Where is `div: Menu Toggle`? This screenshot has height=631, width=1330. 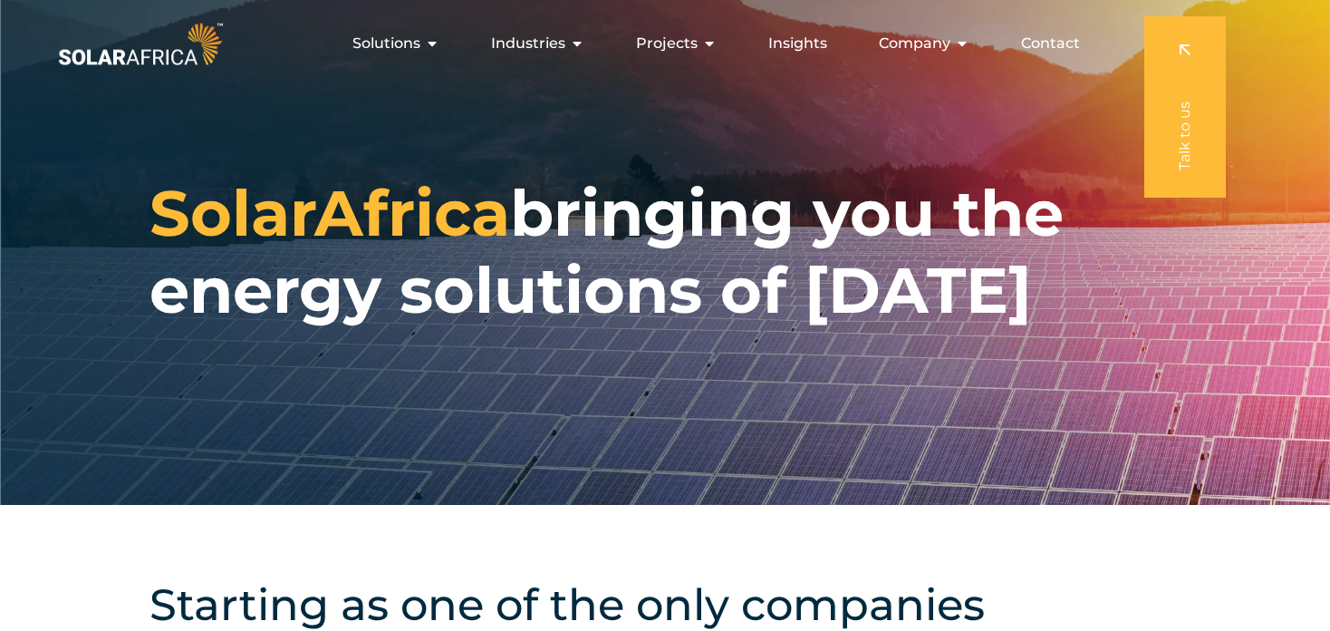 div: Menu Toggle is located at coordinates (660, 43).